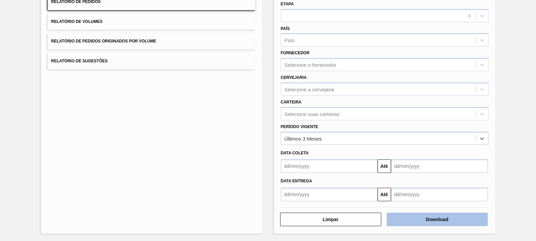 This screenshot has width=536, height=241. Describe the element at coordinates (299, 127) in the screenshot. I see `label: Período Vigente` at that location.